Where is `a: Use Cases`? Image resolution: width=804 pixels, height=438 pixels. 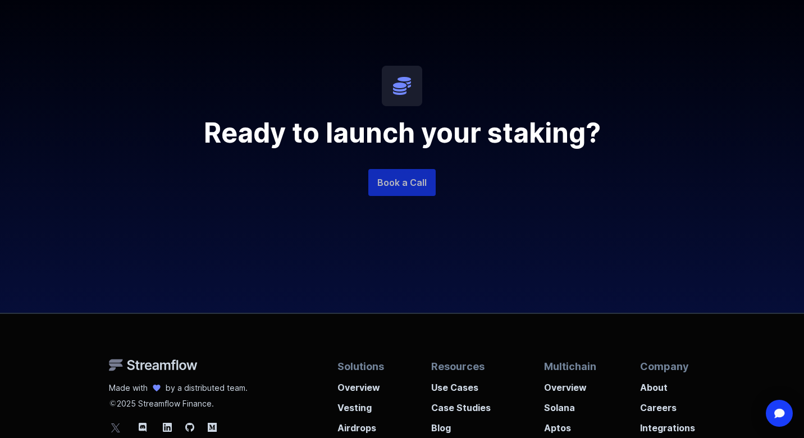 a: Use Cases is located at coordinates (466, 384).